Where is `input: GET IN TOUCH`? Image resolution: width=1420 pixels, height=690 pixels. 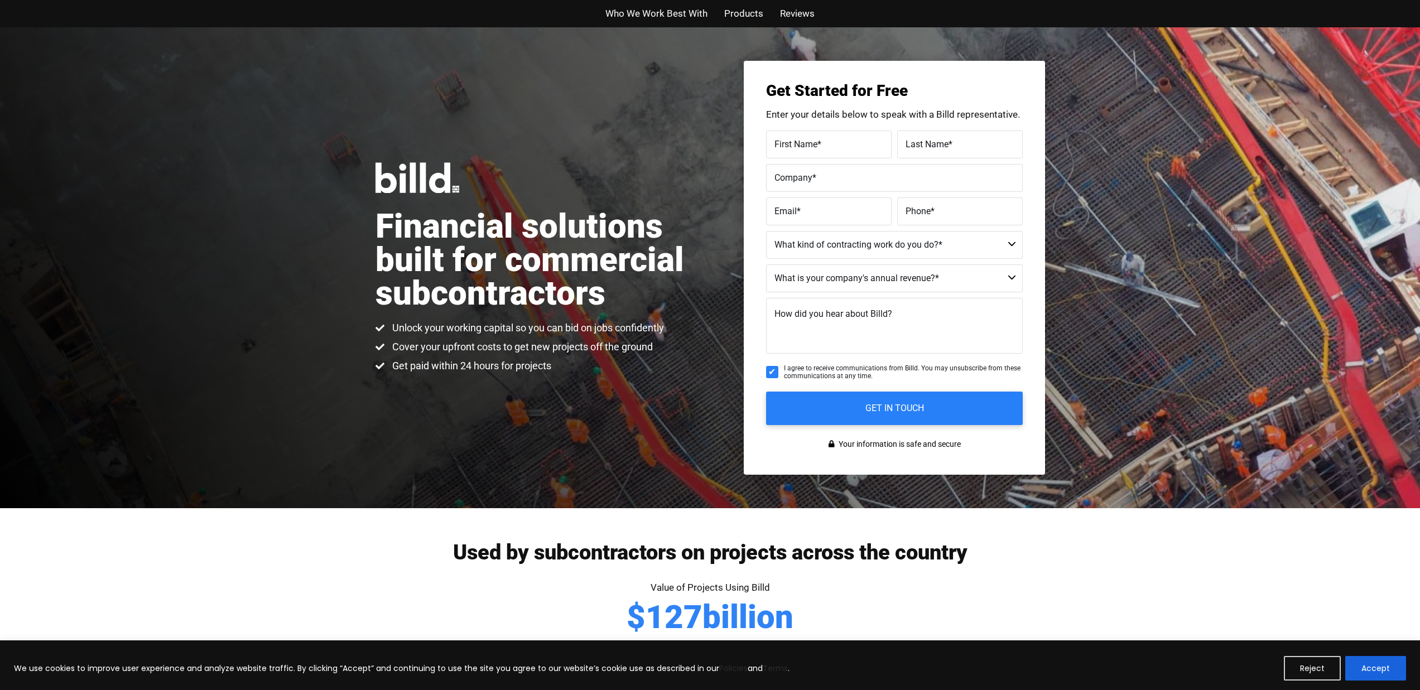 input: GET IN TOUCH is located at coordinates (894, 408).